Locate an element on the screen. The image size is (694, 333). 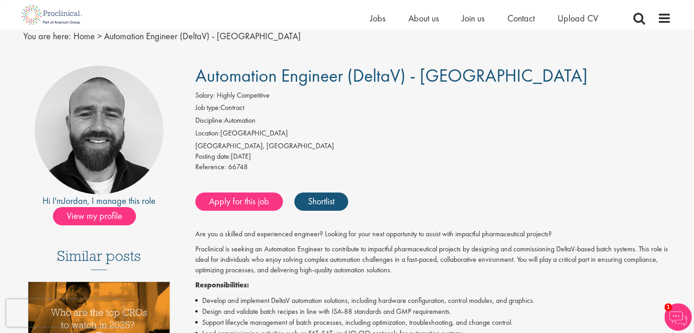
li: Contract is located at coordinates (433, 109).